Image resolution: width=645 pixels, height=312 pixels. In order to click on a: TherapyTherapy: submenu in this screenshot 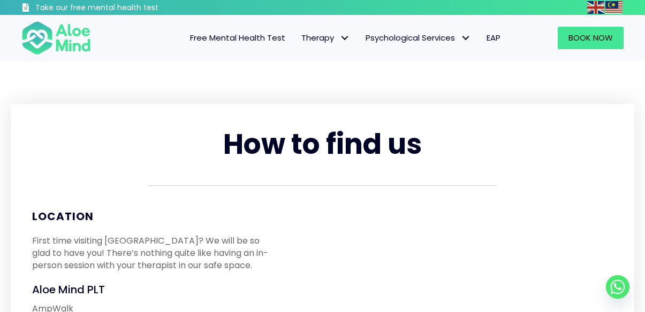, I will do `click(325, 38)`.